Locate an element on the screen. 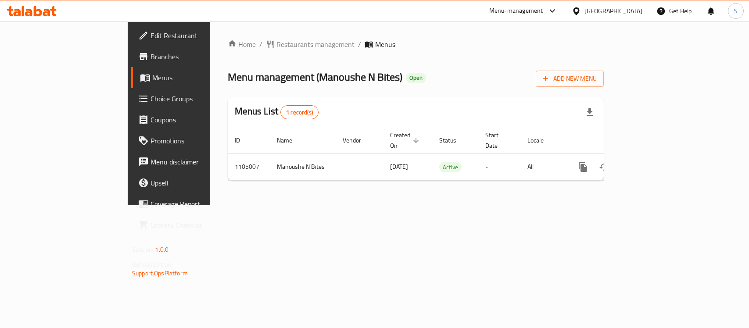  div: Menu-management is located at coordinates (516, 11).